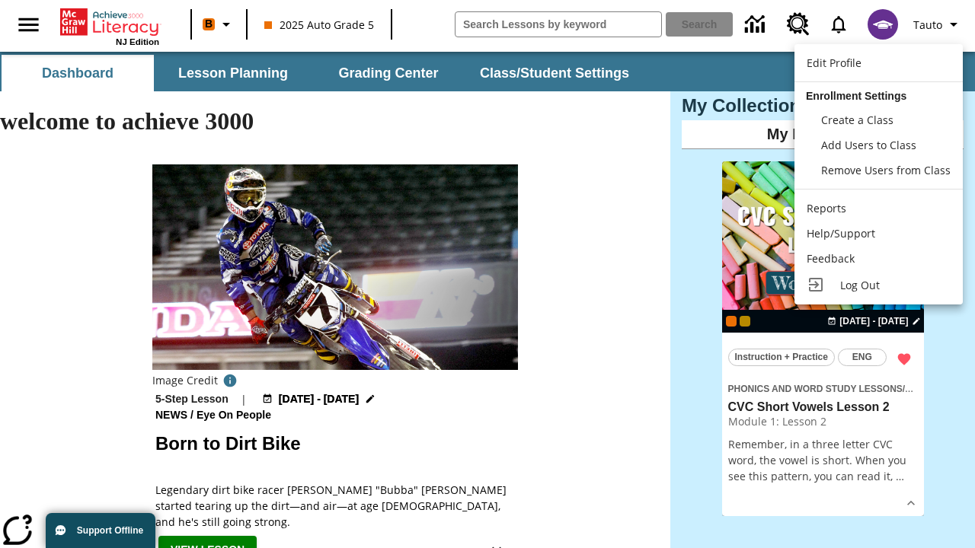 The width and height of the screenshot is (975, 548). Describe the element at coordinates (856, 96) in the screenshot. I see `span: Enrollment Settings` at that location.